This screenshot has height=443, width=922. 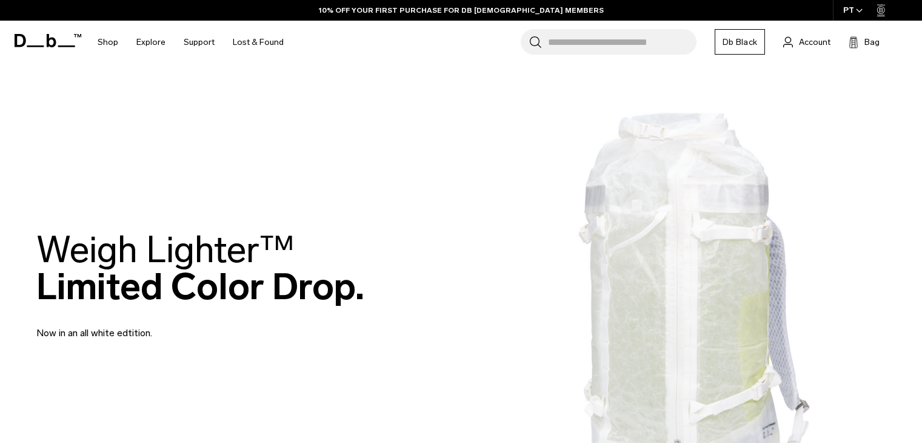 What do you see at coordinates (740, 42) in the screenshot?
I see `a: Db Black` at bounding box center [740, 42].